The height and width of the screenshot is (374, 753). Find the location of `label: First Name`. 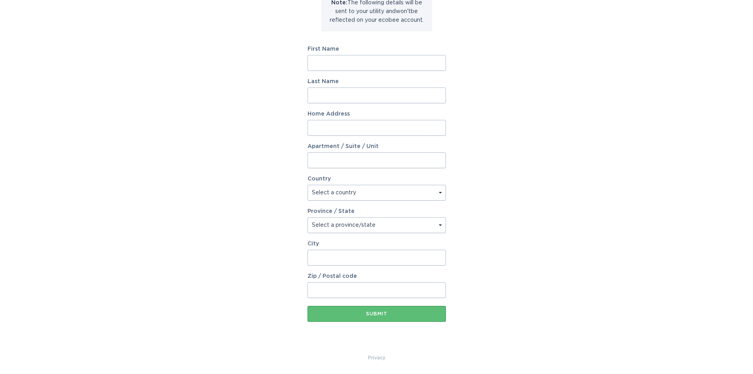

label: First Name is located at coordinates (377, 49).